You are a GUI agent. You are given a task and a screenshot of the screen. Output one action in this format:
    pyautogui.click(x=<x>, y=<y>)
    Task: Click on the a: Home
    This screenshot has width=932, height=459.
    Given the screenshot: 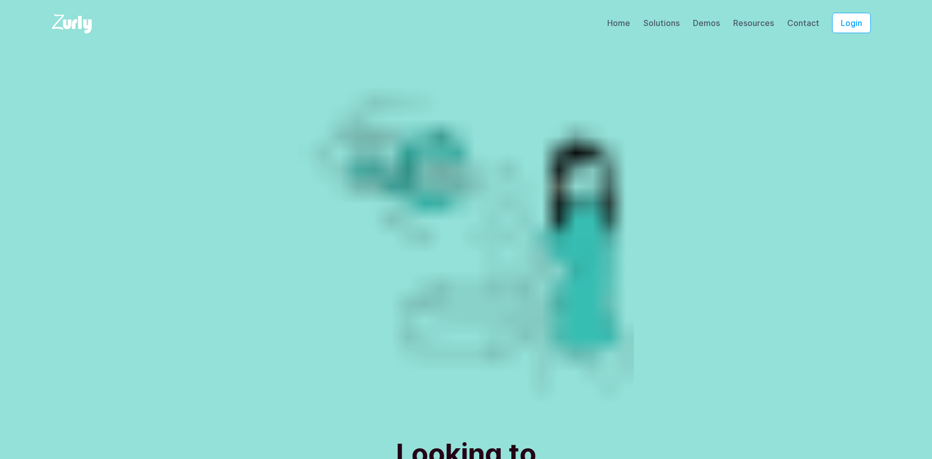 What is the action you would take?
    pyautogui.click(x=618, y=25)
    